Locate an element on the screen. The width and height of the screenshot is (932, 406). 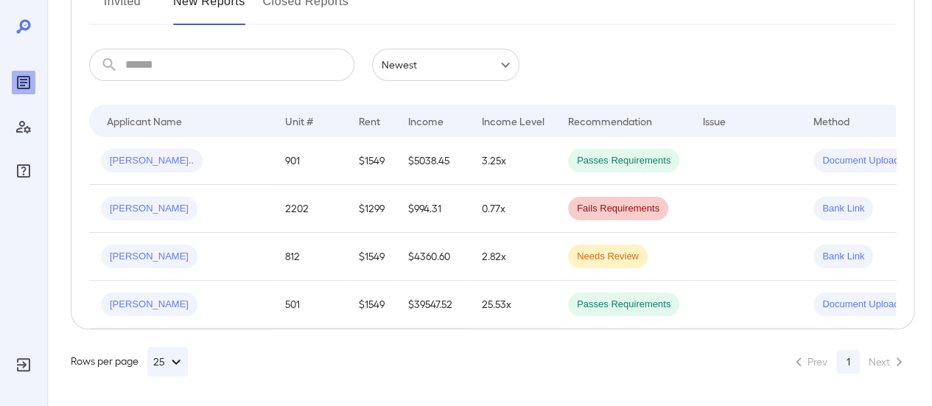
div: Reports is located at coordinates (24, 83).